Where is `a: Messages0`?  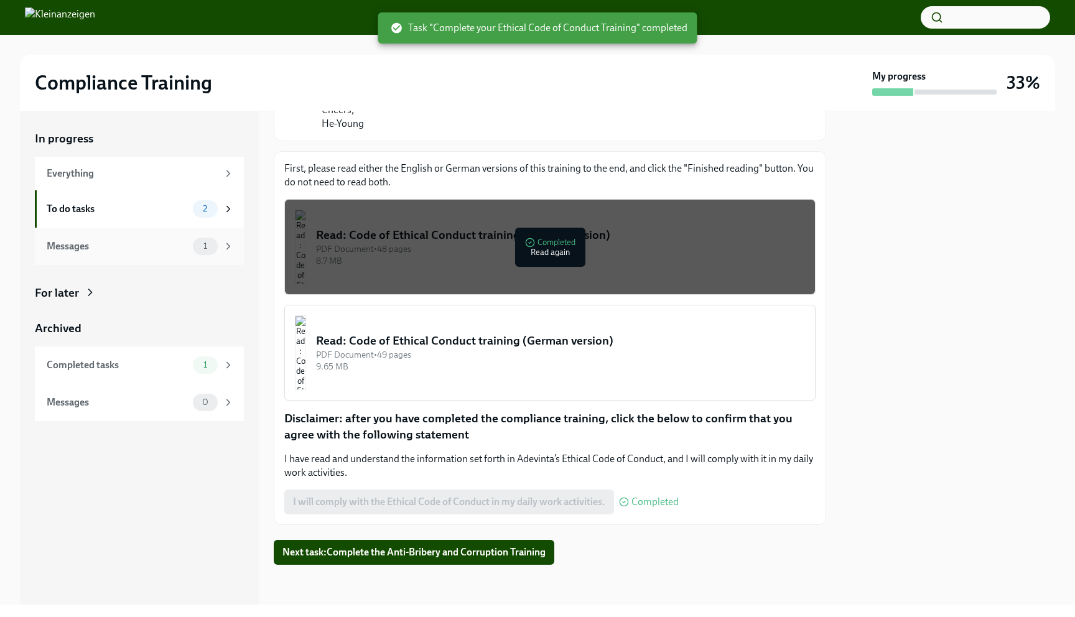 a: Messages0 is located at coordinates (139, 403).